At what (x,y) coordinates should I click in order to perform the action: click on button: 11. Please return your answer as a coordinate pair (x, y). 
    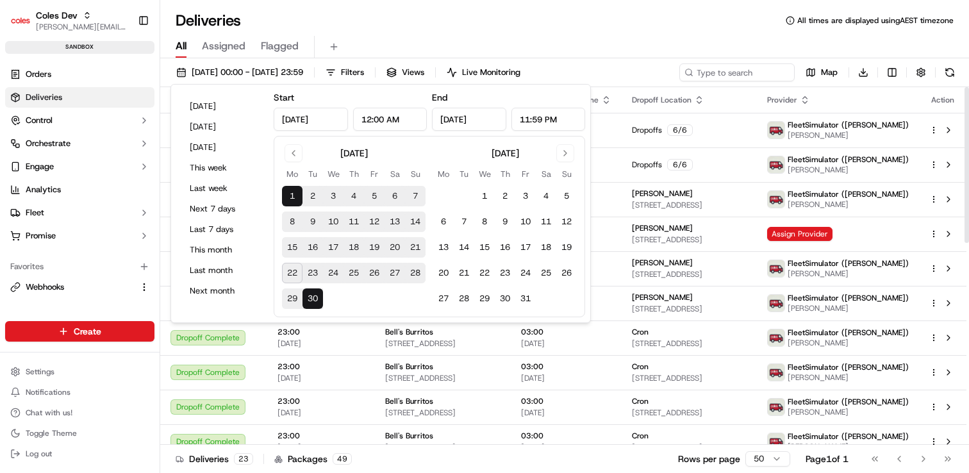
    Looking at the image, I should click on (354, 222).